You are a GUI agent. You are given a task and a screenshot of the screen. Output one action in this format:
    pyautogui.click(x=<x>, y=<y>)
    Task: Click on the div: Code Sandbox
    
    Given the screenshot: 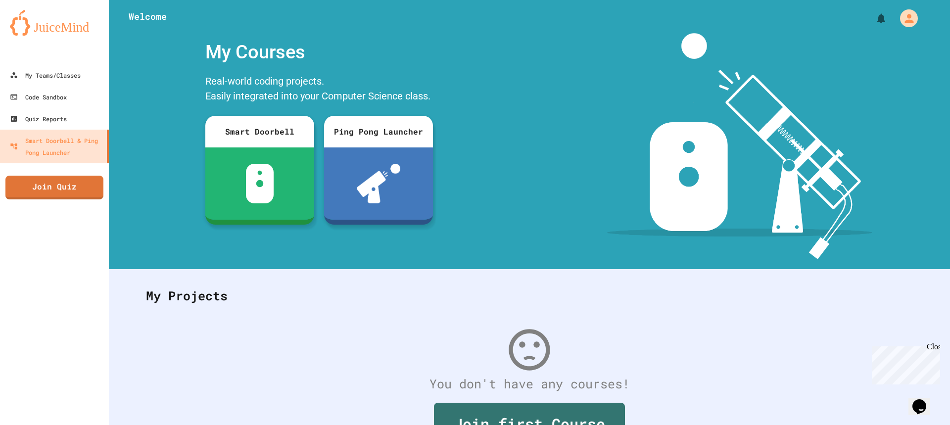 What is the action you would take?
    pyautogui.click(x=38, y=97)
    